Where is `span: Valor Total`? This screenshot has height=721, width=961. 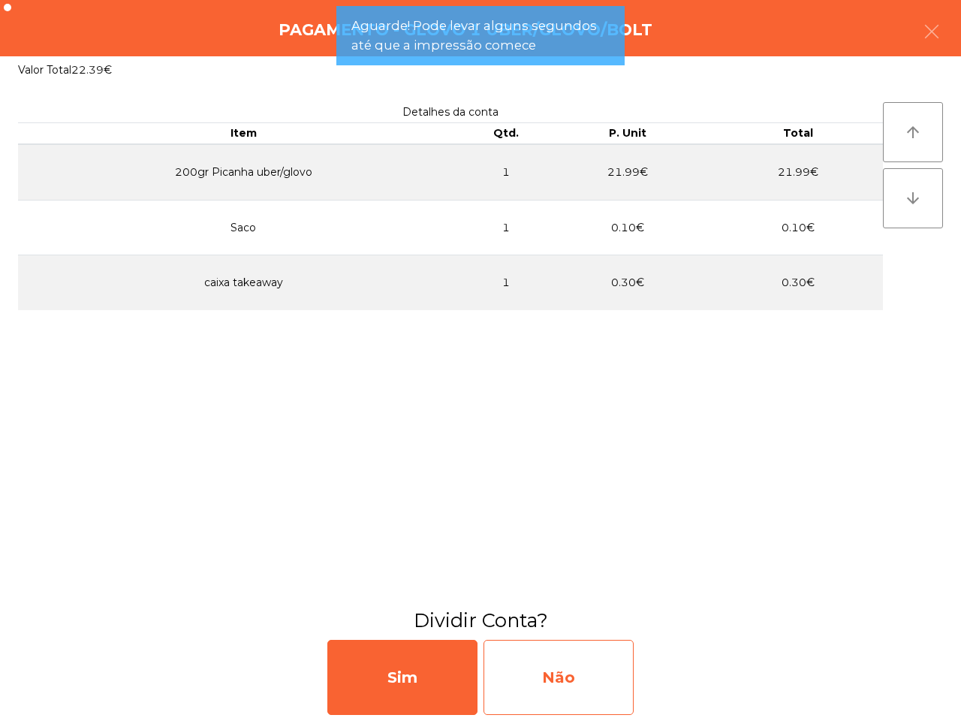
span: Valor Total is located at coordinates (44, 70).